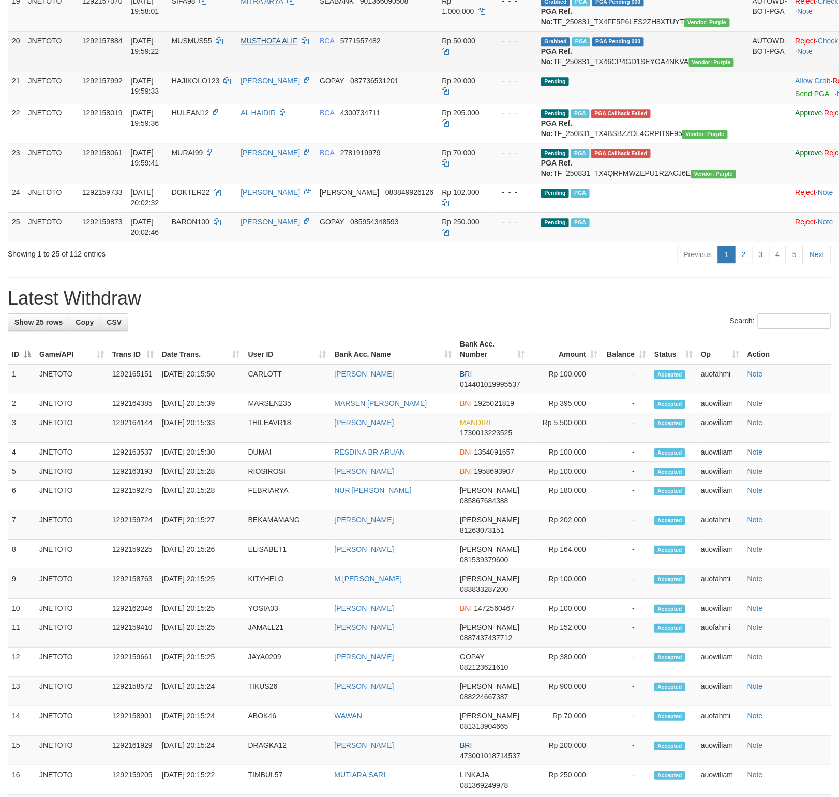  What do you see at coordinates (461, 192) in the screenshot?
I see `span: Rp 102.000` at bounding box center [461, 192].